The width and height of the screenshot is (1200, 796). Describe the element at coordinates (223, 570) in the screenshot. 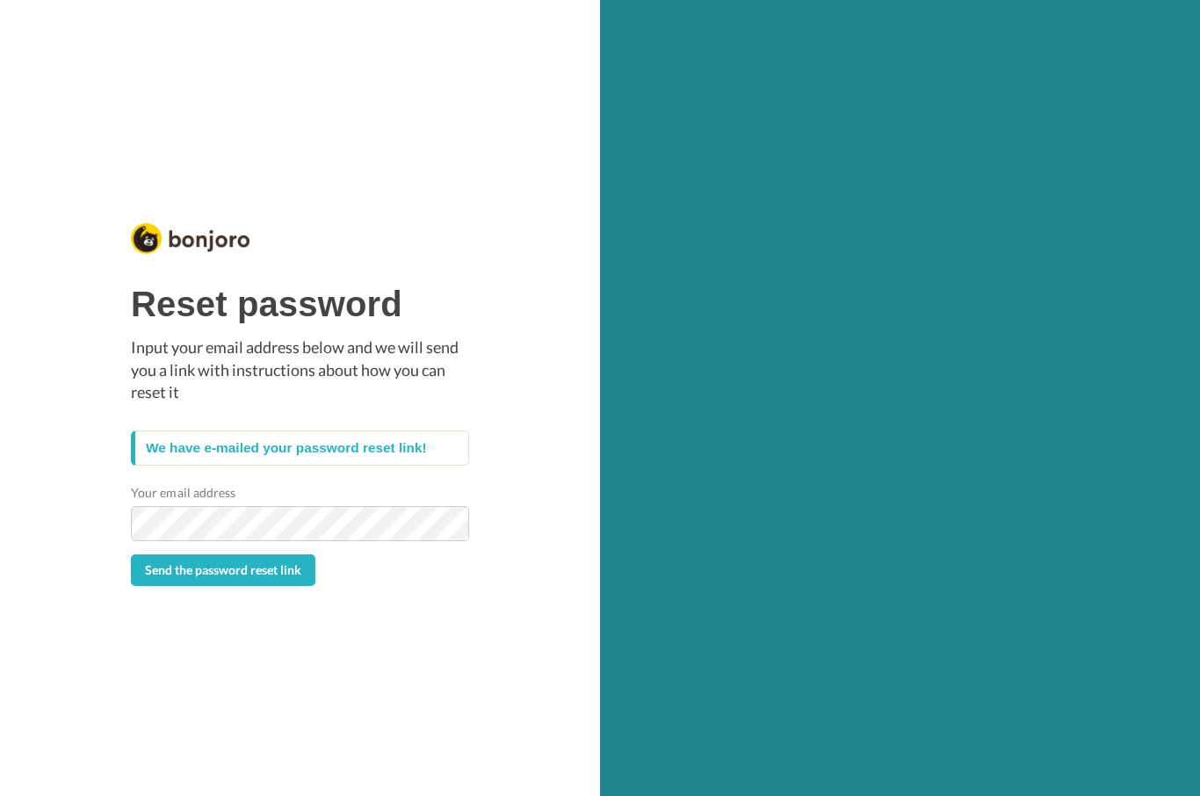

I see `button: Send the password reset link` at that location.